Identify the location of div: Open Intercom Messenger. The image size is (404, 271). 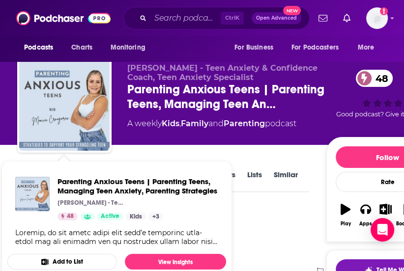
(382, 230).